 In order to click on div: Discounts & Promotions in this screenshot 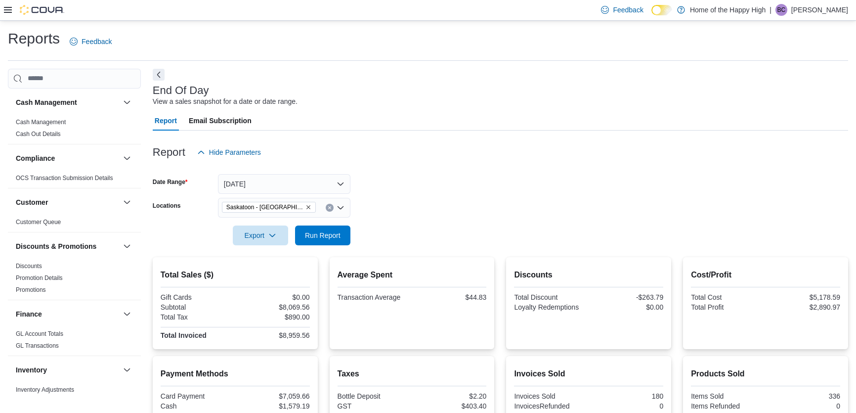, I will do `click(74, 280)`.